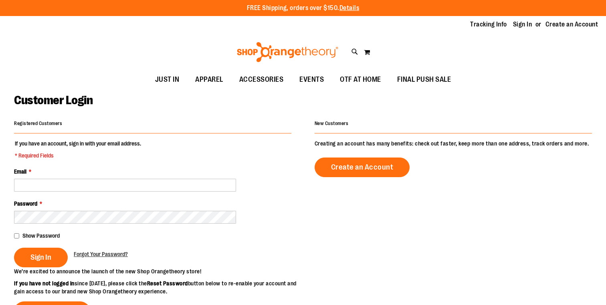  What do you see at coordinates (331, 123) in the screenshot?
I see `strong: New Customers` at bounding box center [331, 123].